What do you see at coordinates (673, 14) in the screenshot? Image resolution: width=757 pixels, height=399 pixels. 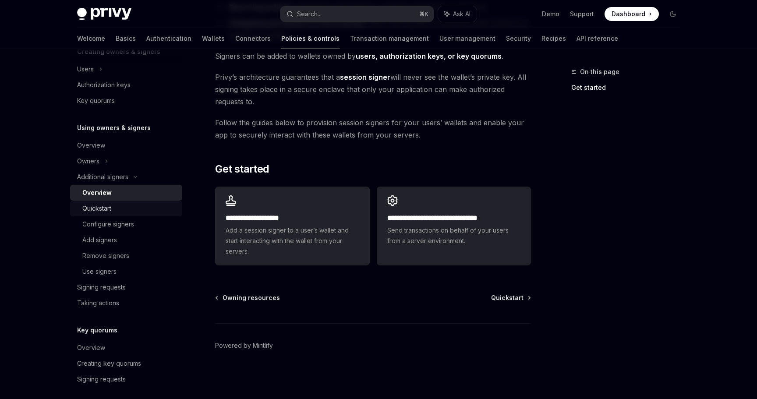 I see `button: Toggle dark mode` at bounding box center [673, 14].